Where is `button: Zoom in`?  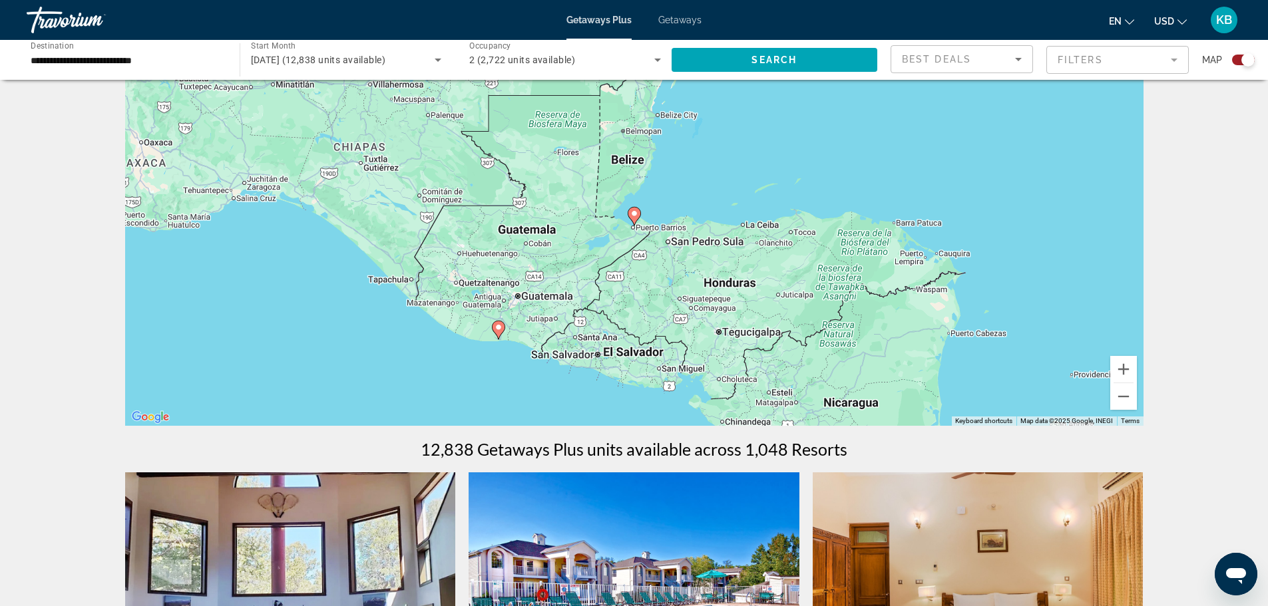 button: Zoom in is located at coordinates (1124, 369).